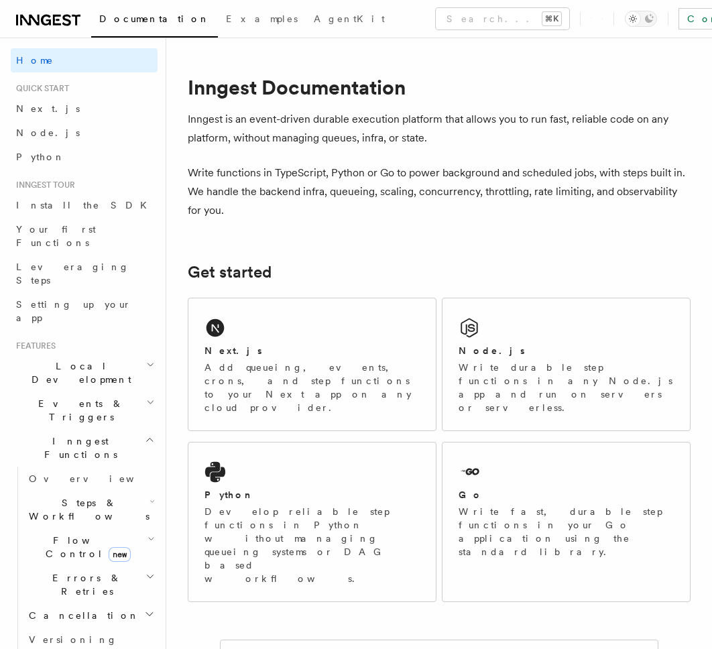 The height and width of the screenshot is (649, 712). I want to click on span: Versioning, so click(73, 639).